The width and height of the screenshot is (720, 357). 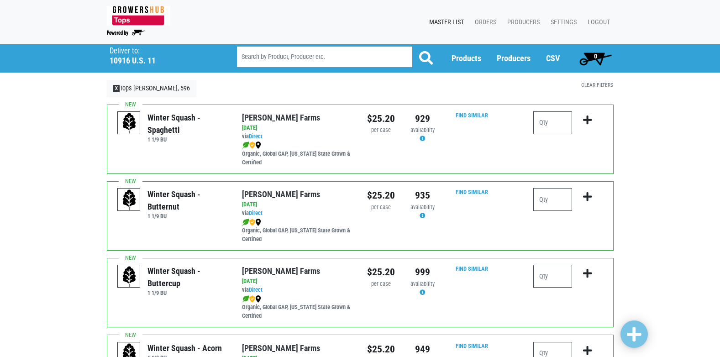 What do you see at coordinates (466, 58) in the screenshot?
I see `span: Products` at bounding box center [466, 58].